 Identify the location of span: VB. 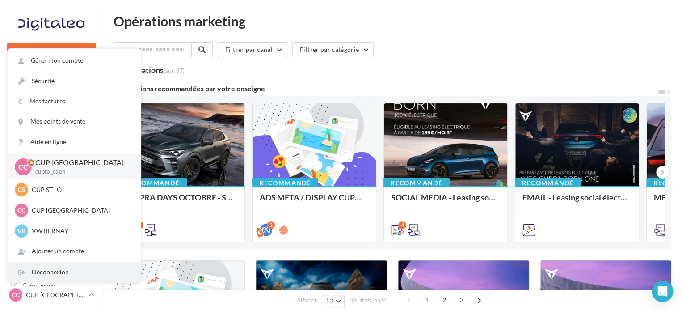
(21, 231).